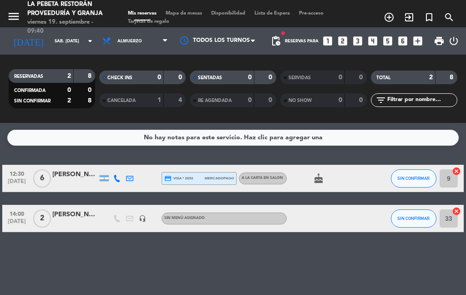 The image size is (466, 295). What do you see at coordinates (429, 17) in the screenshot?
I see `span: Reserva especial` at bounding box center [429, 17].